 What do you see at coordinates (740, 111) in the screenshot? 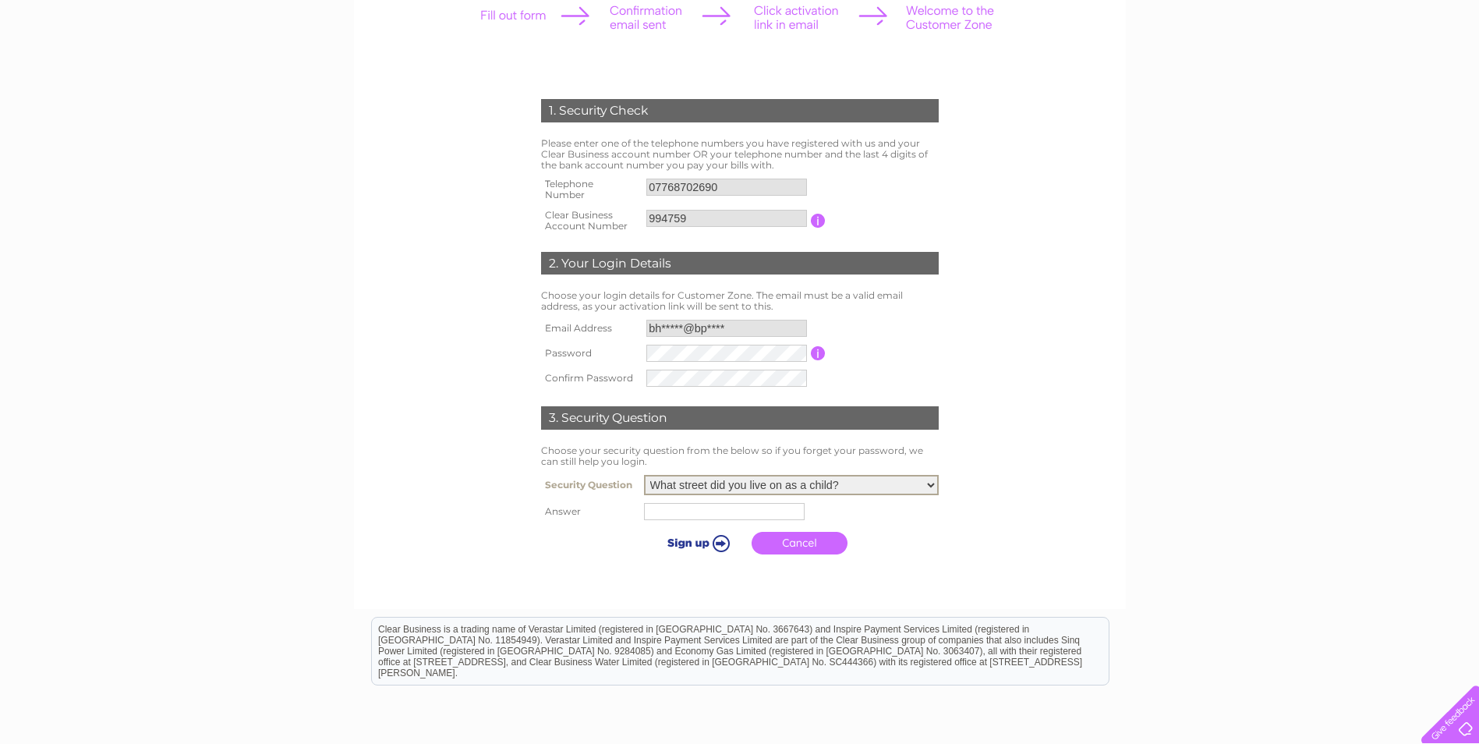
I see `div: 1. Security Check` at bounding box center [740, 111].